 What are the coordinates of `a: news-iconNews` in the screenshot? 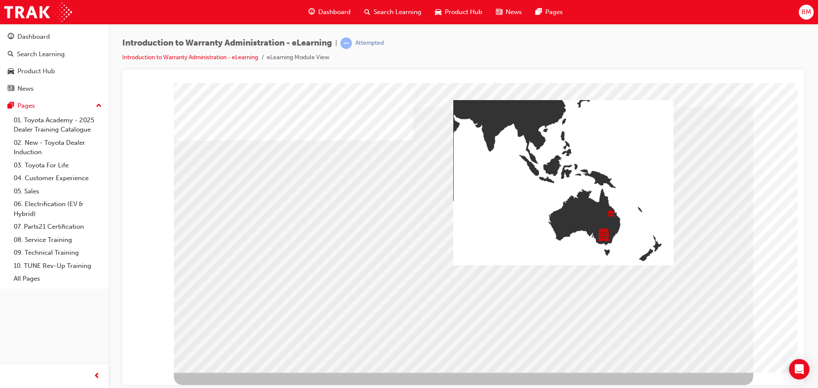 It's located at (509, 12).